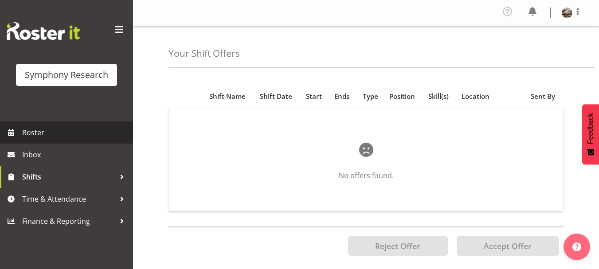  Describe the element at coordinates (343, 96) in the screenshot. I see `div: Ends` at that location.